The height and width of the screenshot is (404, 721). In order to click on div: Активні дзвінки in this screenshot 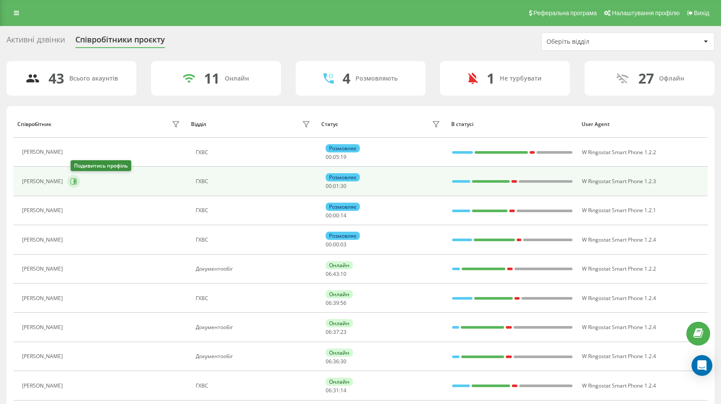, I will do `click(35, 42)`.